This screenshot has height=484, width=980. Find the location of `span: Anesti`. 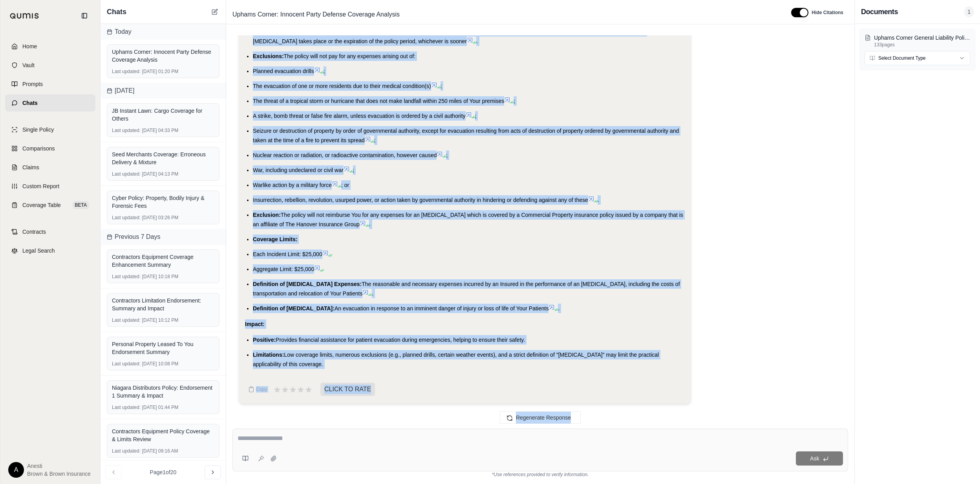

span: Anesti is located at coordinates (59, 466).